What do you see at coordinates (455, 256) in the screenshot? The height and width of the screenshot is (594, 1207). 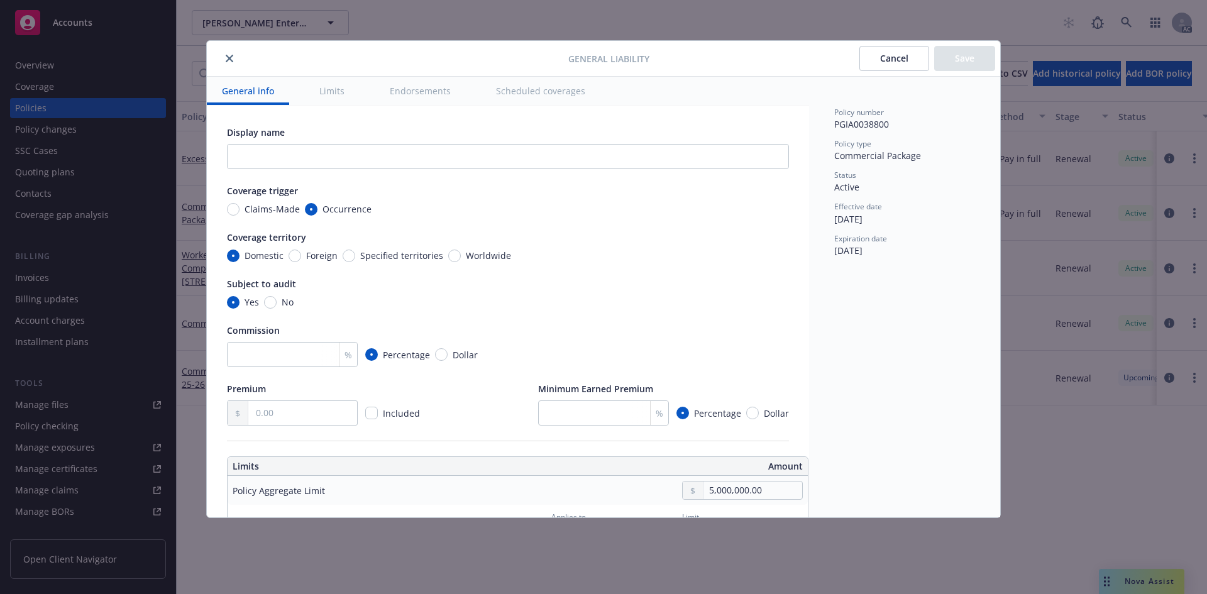 I see `input: Worldwide` at bounding box center [455, 256].